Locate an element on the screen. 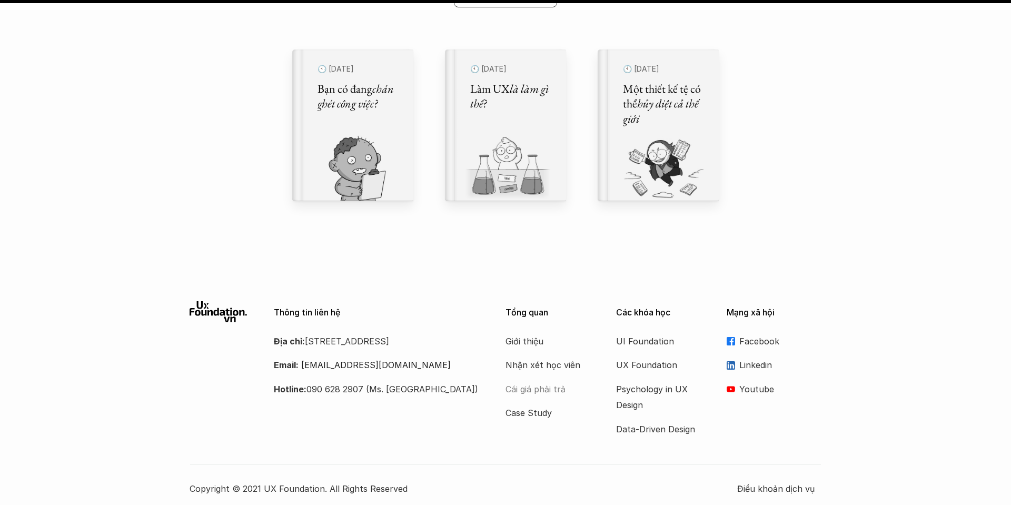 The image size is (1011, 505). p: Thông tin liên hệ is located at coordinates (376, 312).